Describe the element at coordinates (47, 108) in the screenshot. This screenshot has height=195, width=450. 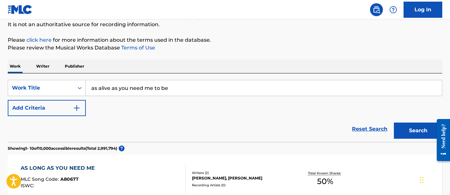
I see `button: Add Criteria` at that location.